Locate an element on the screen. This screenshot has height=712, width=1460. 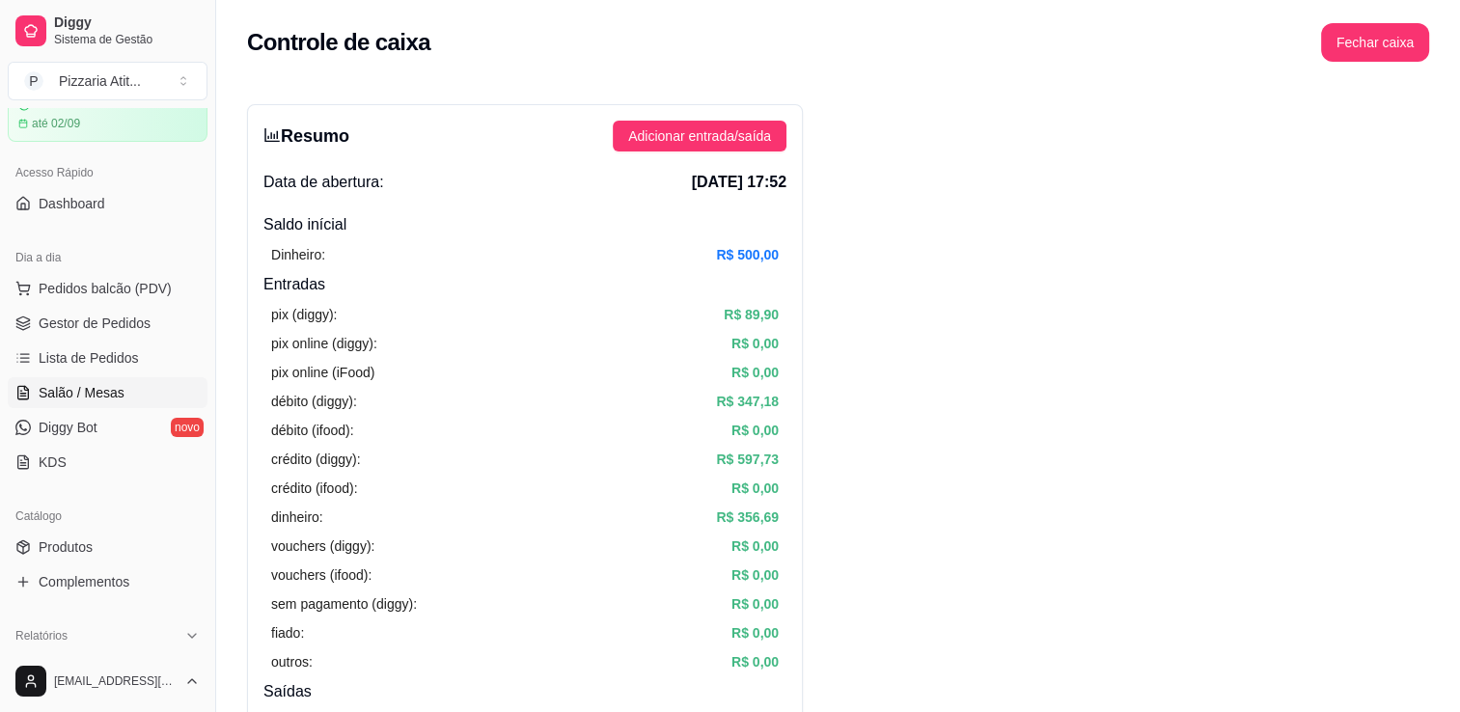
span: Gestor de Pedidos is located at coordinates (95, 323).